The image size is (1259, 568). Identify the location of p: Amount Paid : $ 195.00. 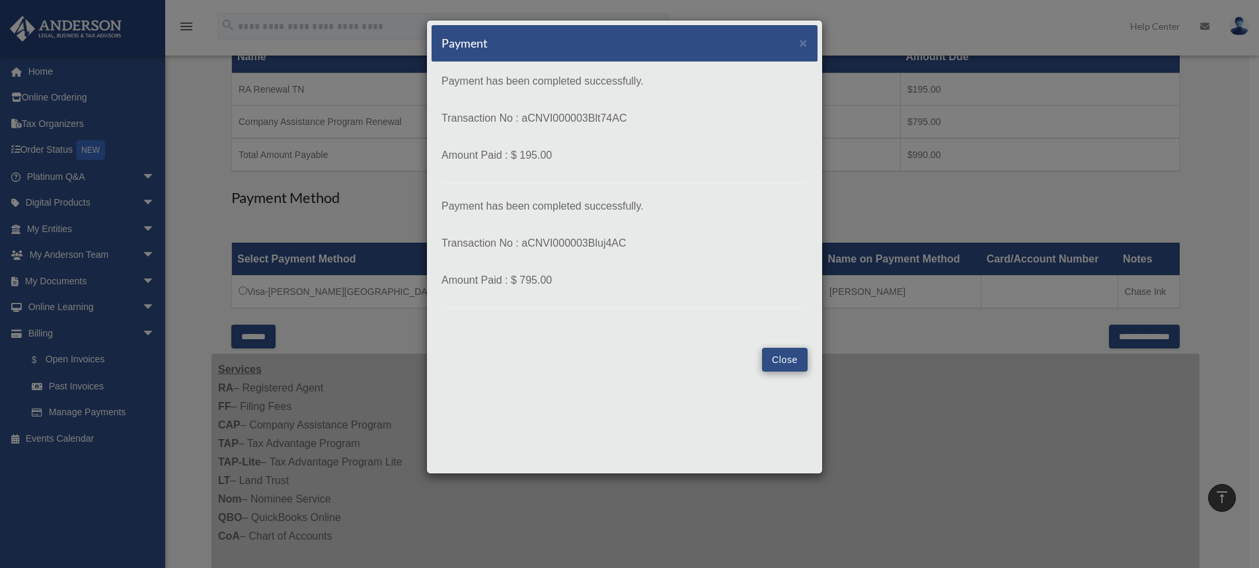
(625, 155).